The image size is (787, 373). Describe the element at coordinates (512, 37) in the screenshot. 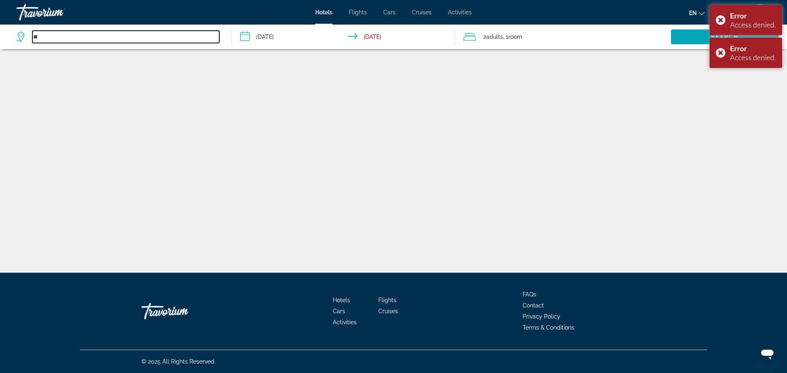

I see `span: , 1` at that location.